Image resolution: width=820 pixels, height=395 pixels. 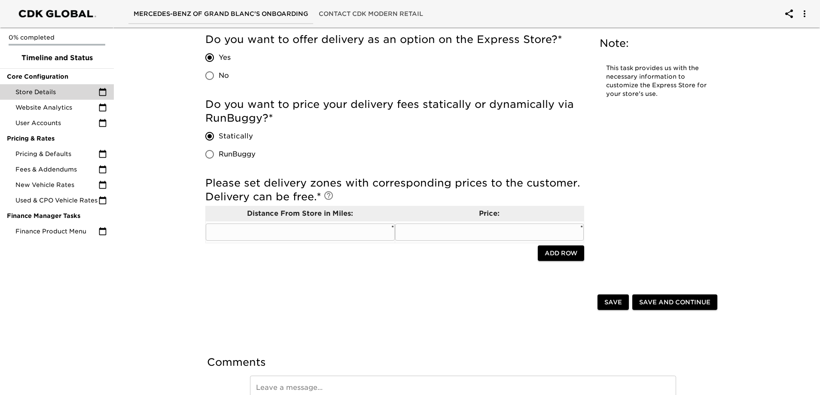 What do you see at coordinates (561, 253) in the screenshot?
I see `span: Add Row` at bounding box center [561, 253].